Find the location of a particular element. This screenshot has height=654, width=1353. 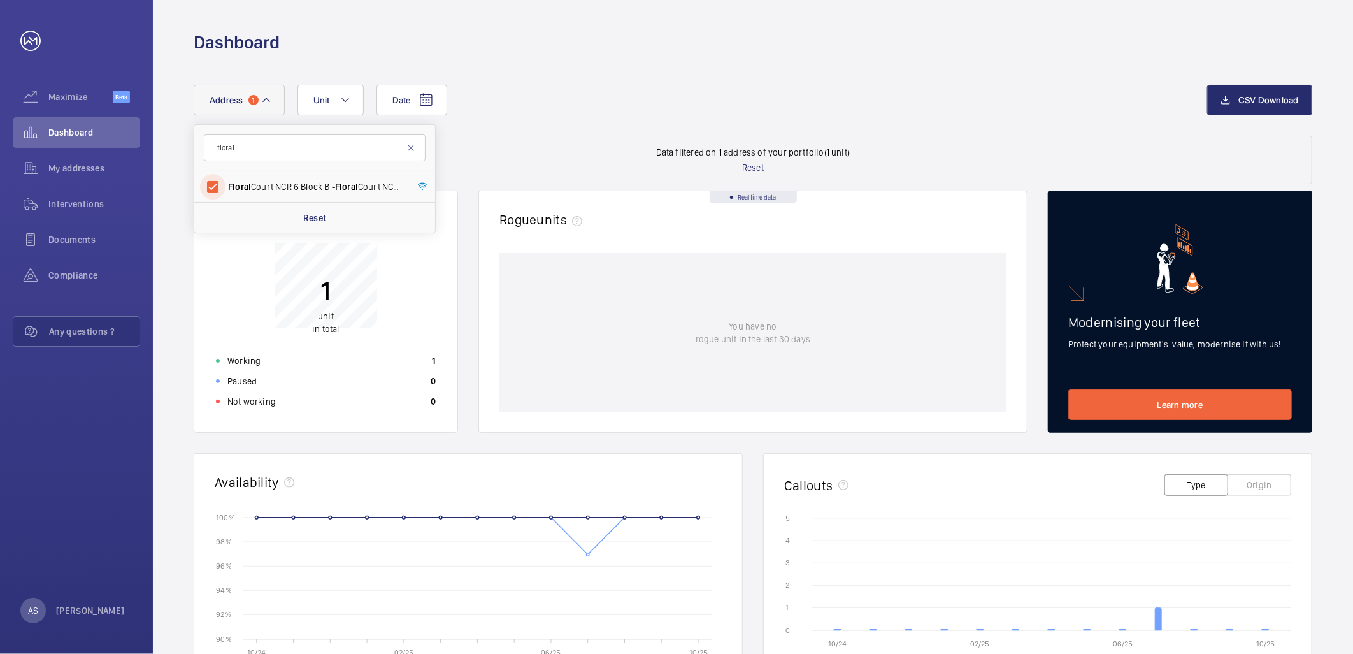

span: Documents is located at coordinates (94, 240).